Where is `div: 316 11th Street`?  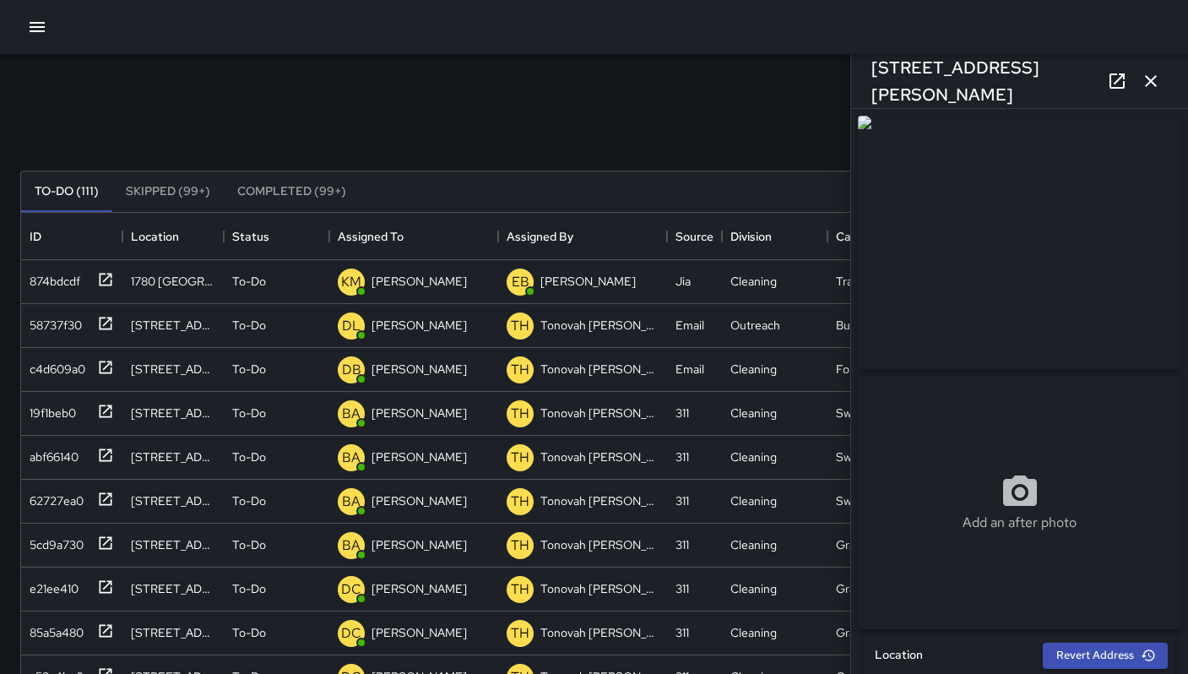
div: 316 11th Street is located at coordinates (173, 369).